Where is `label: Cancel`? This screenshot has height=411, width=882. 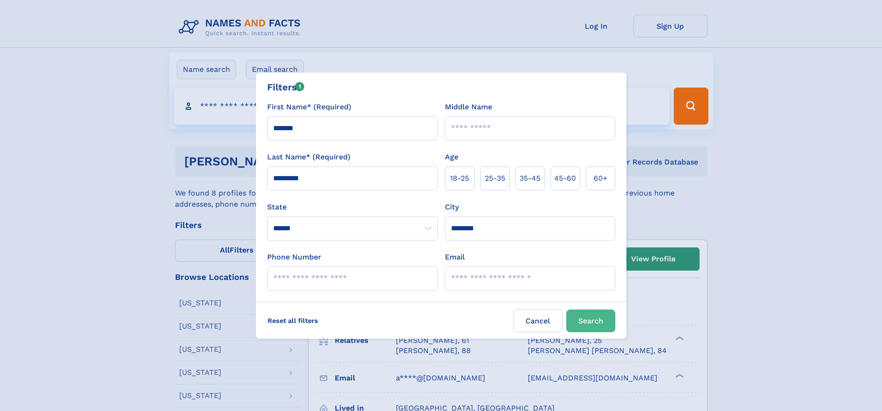 label: Cancel is located at coordinates (538, 320).